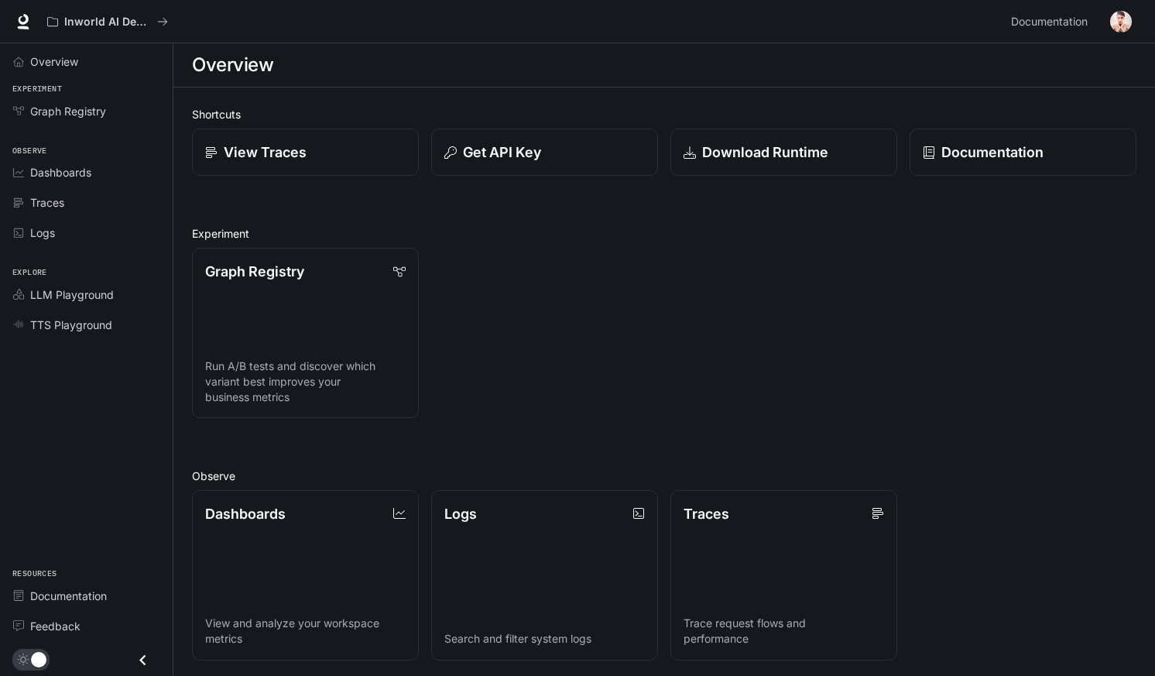 The image size is (1155, 676). Describe the element at coordinates (664, 233) in the screenshot. I see `h2: Experiment` at that location.